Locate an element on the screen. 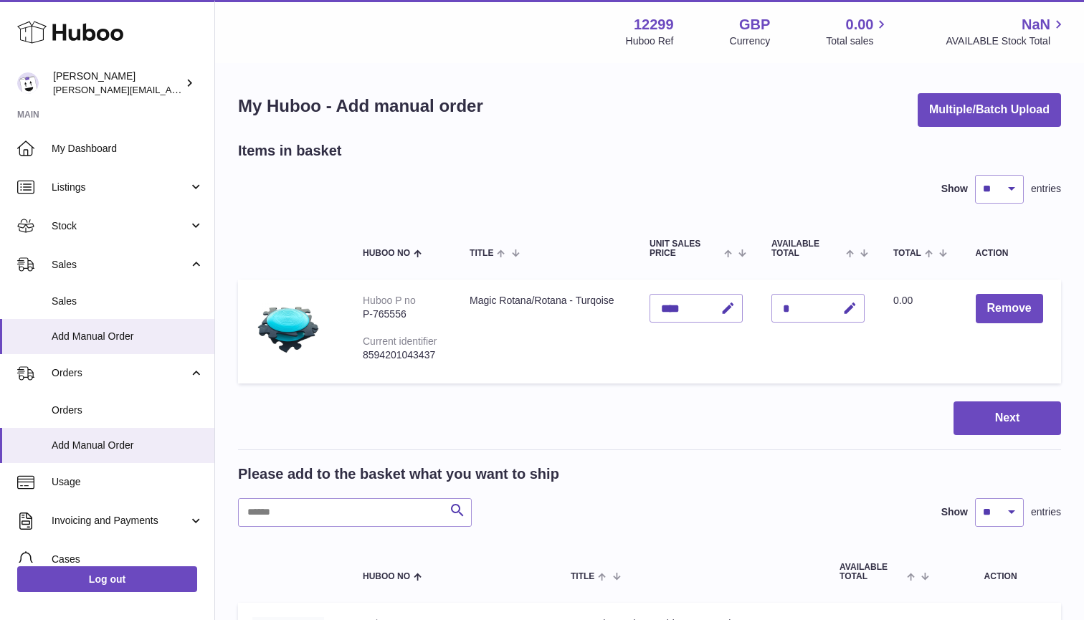 This screenshot has height=620, width=1084. img: Magic Rotana/Rotana - Turqoise is located at coordinates (288, 330).